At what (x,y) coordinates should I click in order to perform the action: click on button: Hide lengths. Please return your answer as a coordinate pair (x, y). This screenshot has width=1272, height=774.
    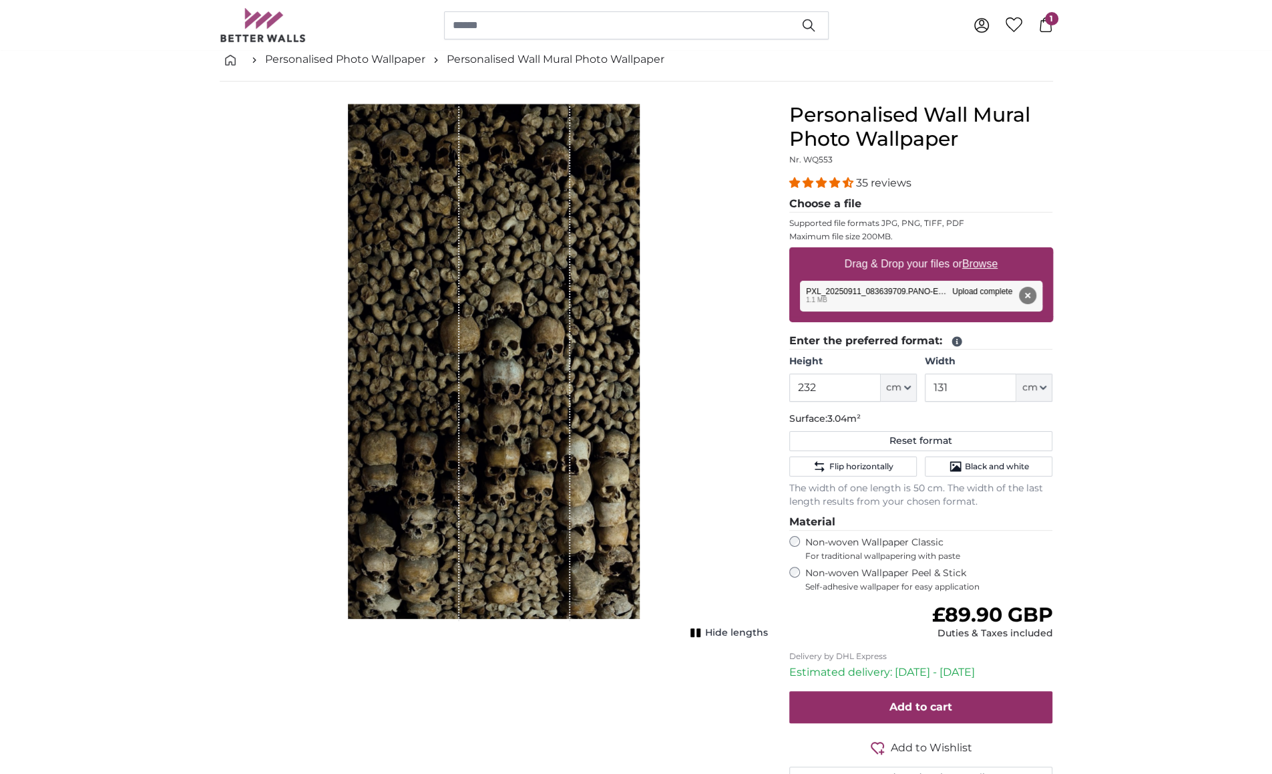
    Looking at the image, I should click on (727, 633).